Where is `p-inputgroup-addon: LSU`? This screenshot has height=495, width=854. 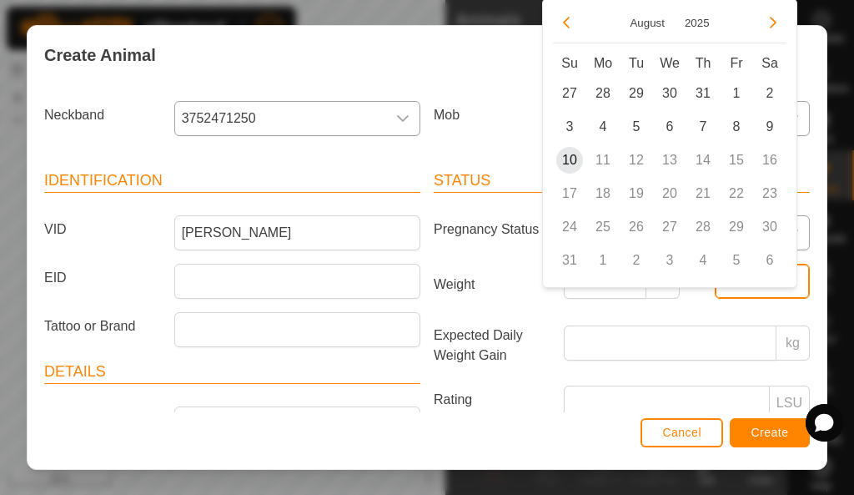
p-inputgroup-addon: LSU is located at coordinates (790, 403).